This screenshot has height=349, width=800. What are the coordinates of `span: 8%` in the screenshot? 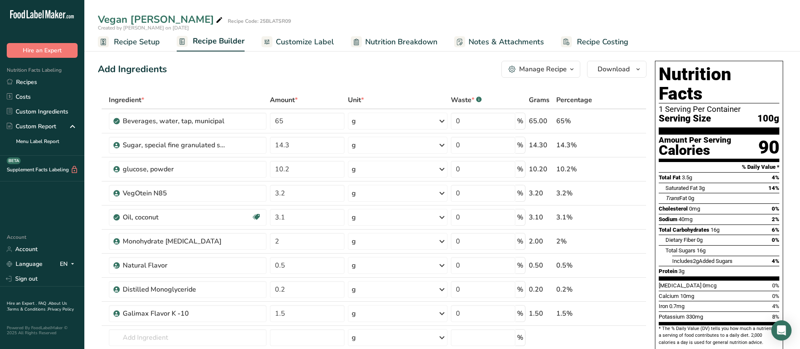 It's located at (776, 316).